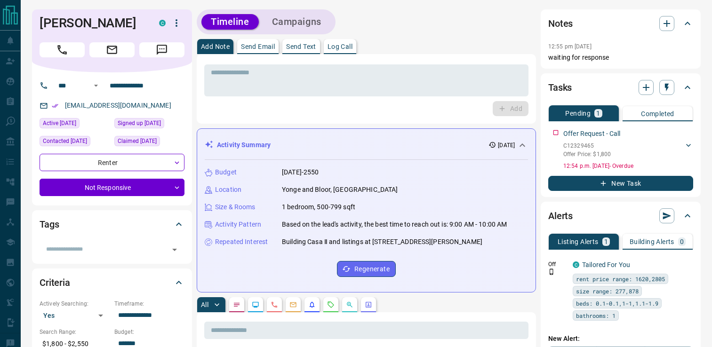 The height and width of the screenshot is (347, 712). I want to click on p: Offer Request - Call, so click(592, 134).